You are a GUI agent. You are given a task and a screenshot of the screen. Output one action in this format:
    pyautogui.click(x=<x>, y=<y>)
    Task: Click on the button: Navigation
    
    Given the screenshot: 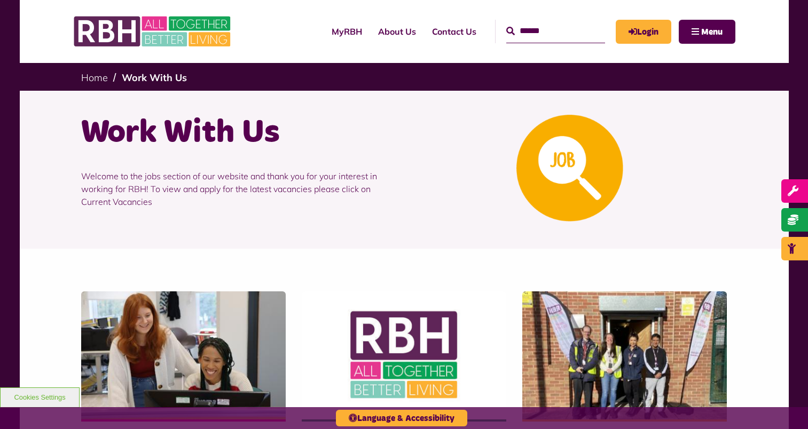 What is the action you would take?
    pyautogui.click(x=707, y=31)
    